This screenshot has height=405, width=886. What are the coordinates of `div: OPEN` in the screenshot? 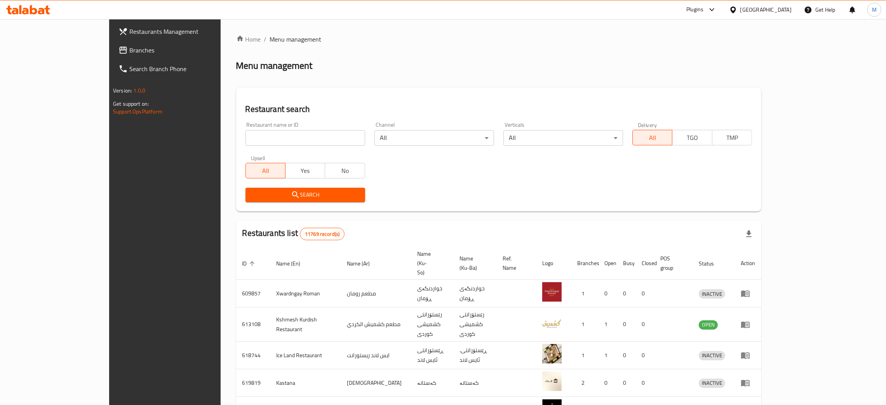 It's located at (708, 325).